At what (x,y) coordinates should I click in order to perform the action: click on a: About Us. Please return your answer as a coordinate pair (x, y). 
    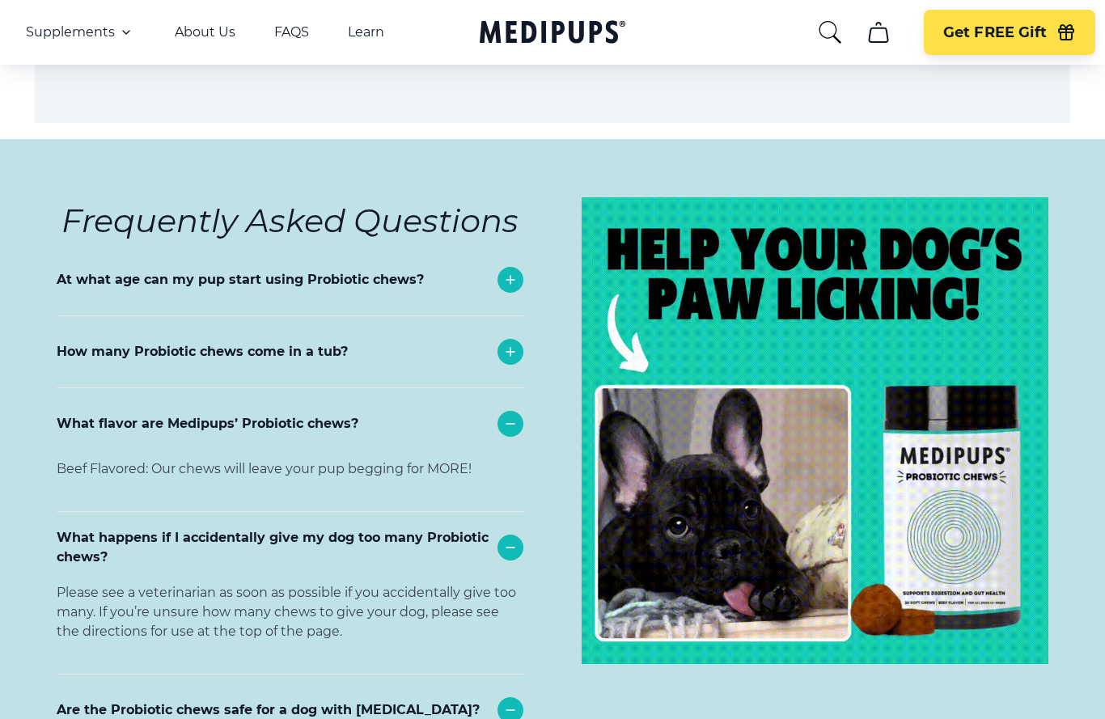
    Looking at the image, I should click on (205, 32).